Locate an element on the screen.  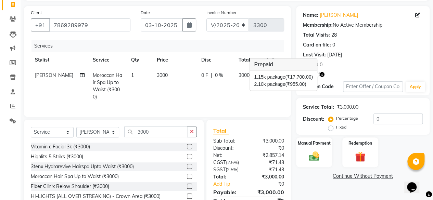
div: Vitamin c Facial 3k (₹3000) is located at coordinates (60, 147).